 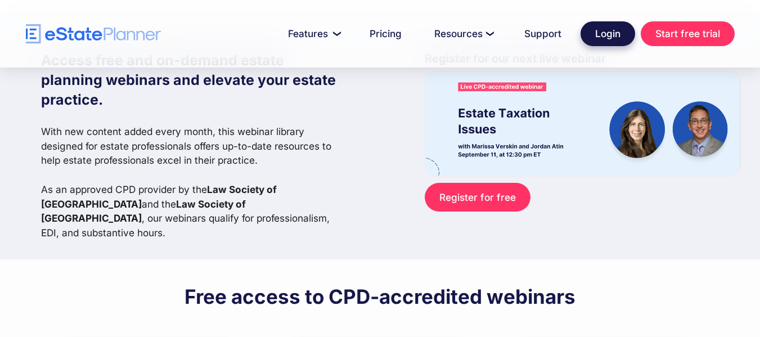 I want to click on h2: Free access to CPD-accredited webinars, so click(x=380, y=296).